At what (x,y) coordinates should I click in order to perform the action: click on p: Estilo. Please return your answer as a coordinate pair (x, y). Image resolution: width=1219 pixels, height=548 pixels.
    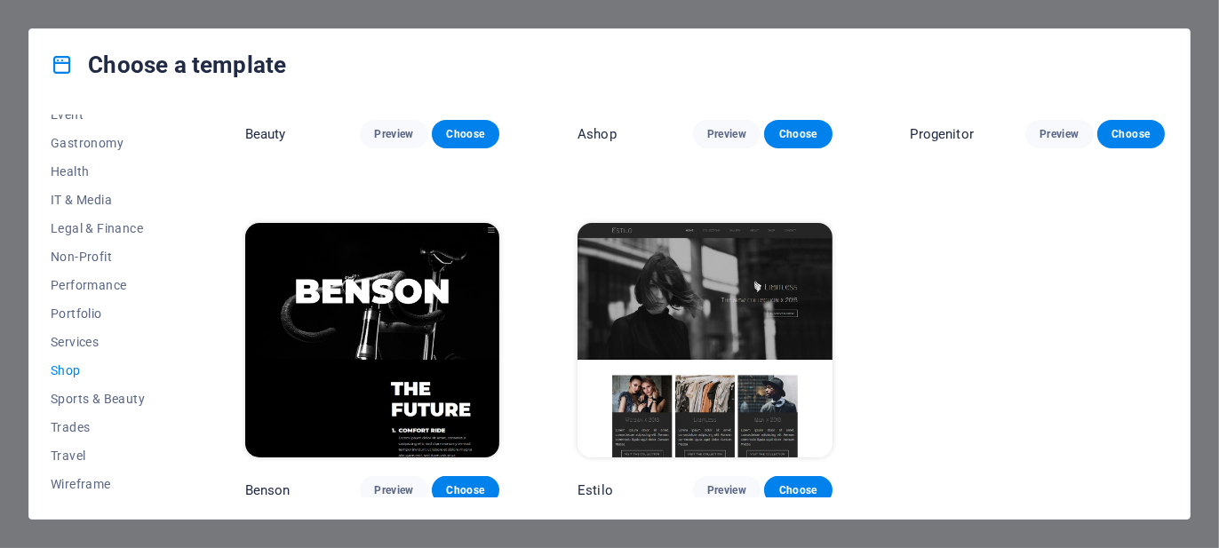
    Looking at the image, I should click on (595, 491).